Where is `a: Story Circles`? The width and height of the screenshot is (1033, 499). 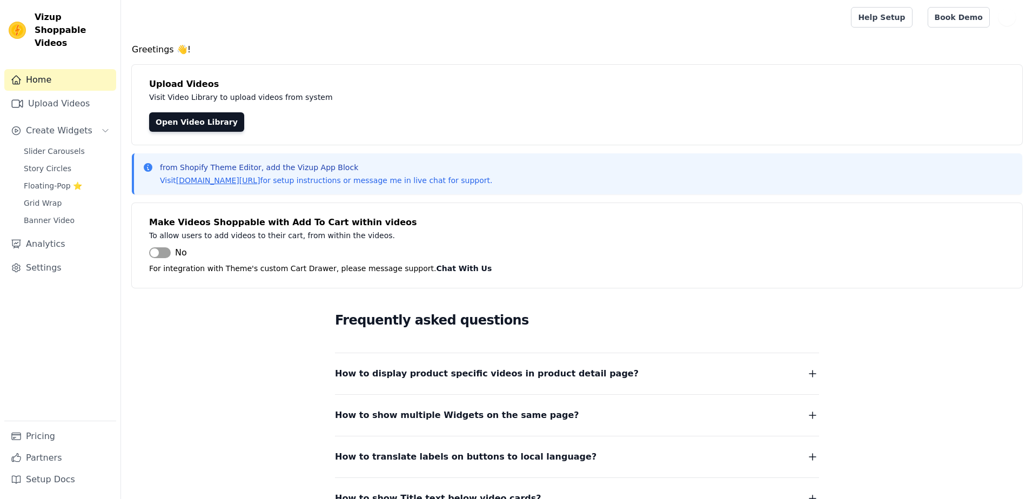 a: Story Circles is located at coordinates (66, 169).